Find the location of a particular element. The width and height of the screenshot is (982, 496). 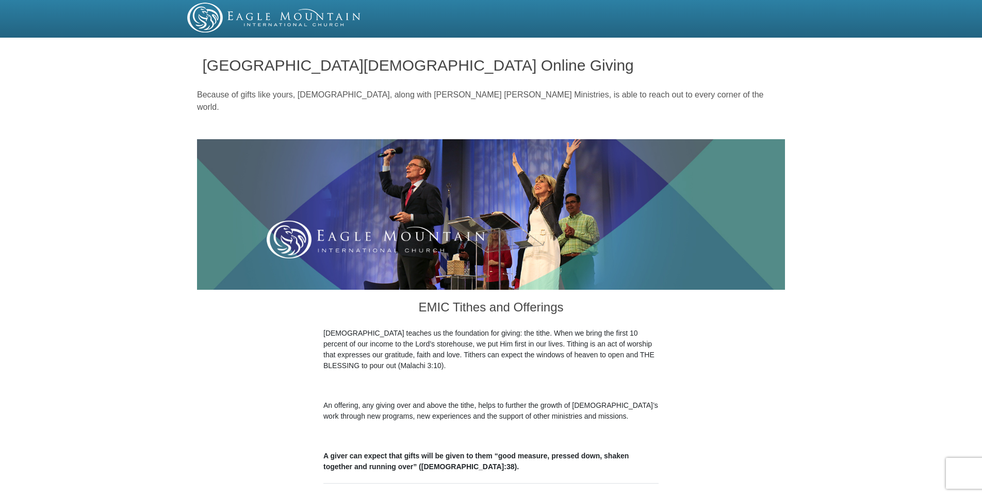

h3: EMIC Tithes and Offerings is located at coordinates (491, 309).